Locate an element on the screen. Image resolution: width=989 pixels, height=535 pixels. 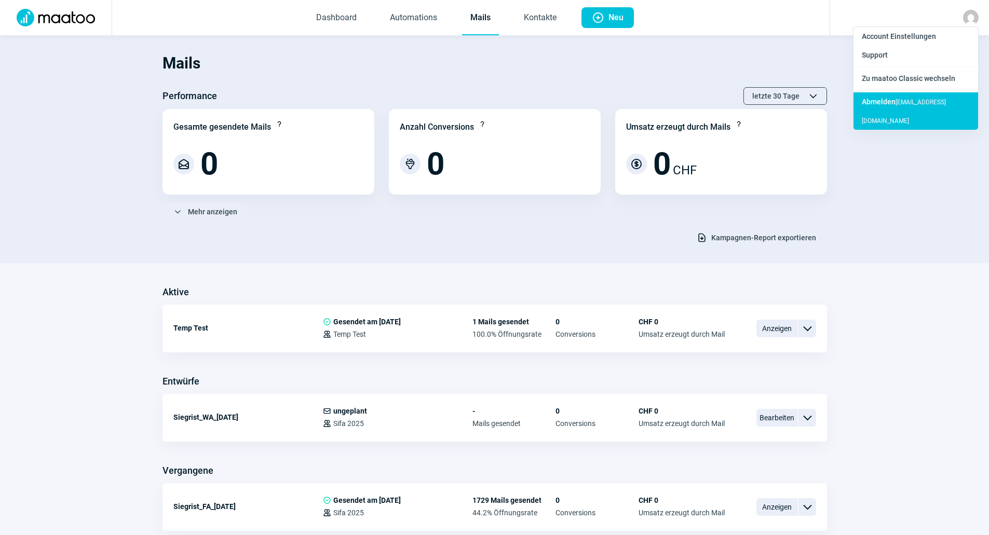
a: Automations is located at coordinates (413, 18).